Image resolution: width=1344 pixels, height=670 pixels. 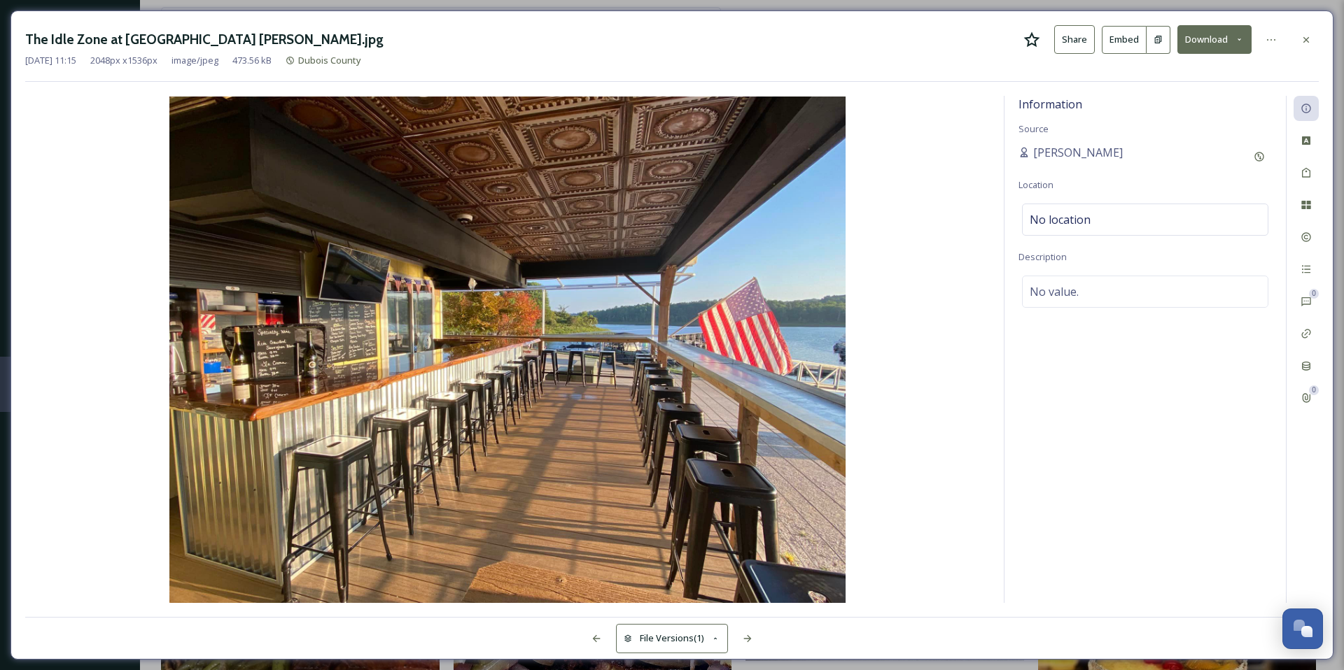 What do you see at coordinates (1124, 40) in the screenshot?
I see `button: Embed` at bounding box center [1124, 40].